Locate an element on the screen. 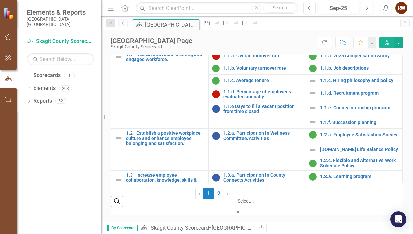 This screenshot has height=234, width=413. a: 1.1.f. Succession planning is located at coordinates (359, 122).